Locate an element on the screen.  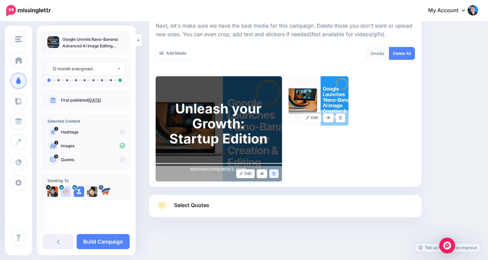
div: media is located at coordinates (377, 53).